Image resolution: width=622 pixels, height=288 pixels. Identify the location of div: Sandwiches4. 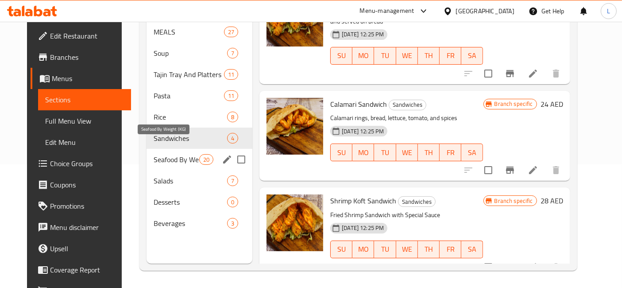
(199, 138).